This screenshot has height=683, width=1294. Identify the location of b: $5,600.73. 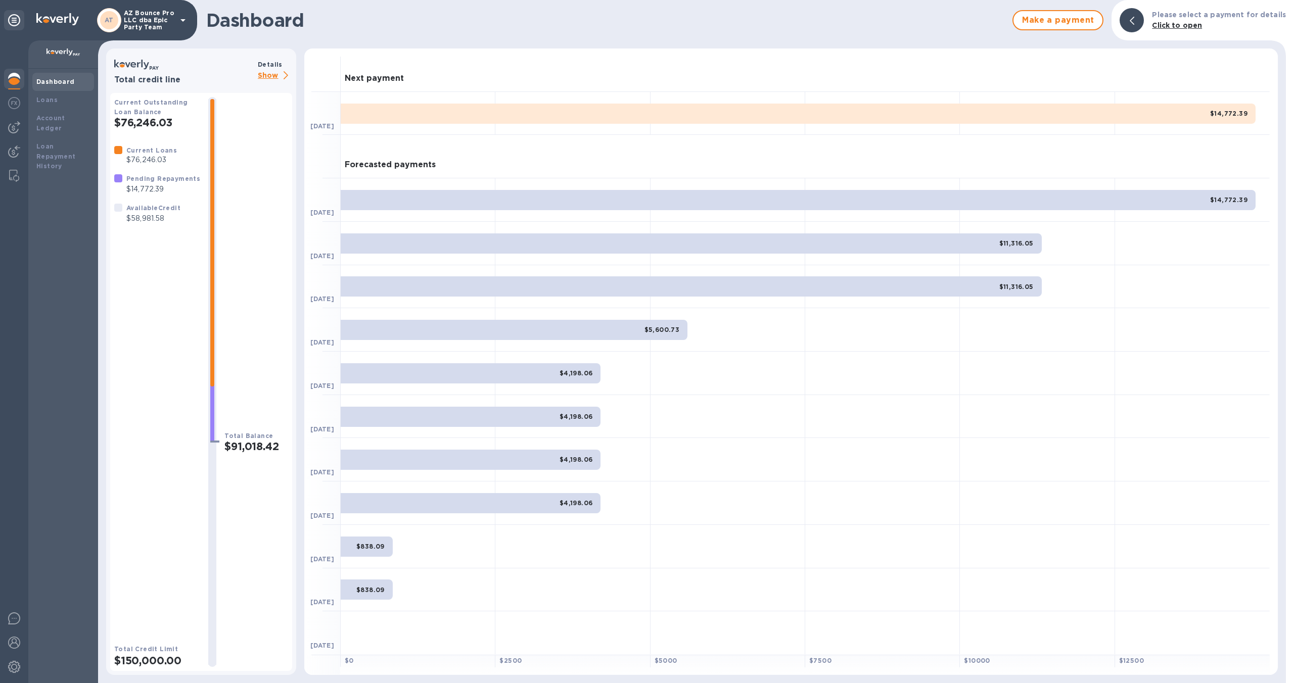
(662, 330).